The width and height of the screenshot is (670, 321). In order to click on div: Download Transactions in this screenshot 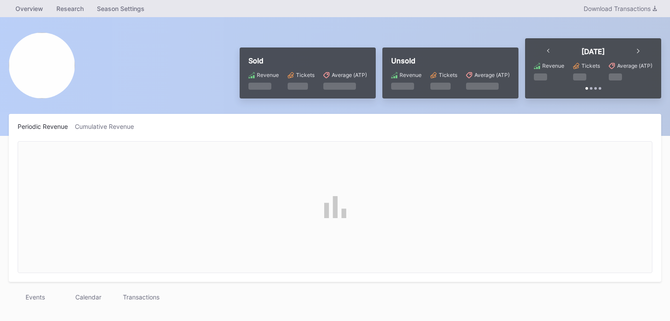, I will do `click(620, 8)`.